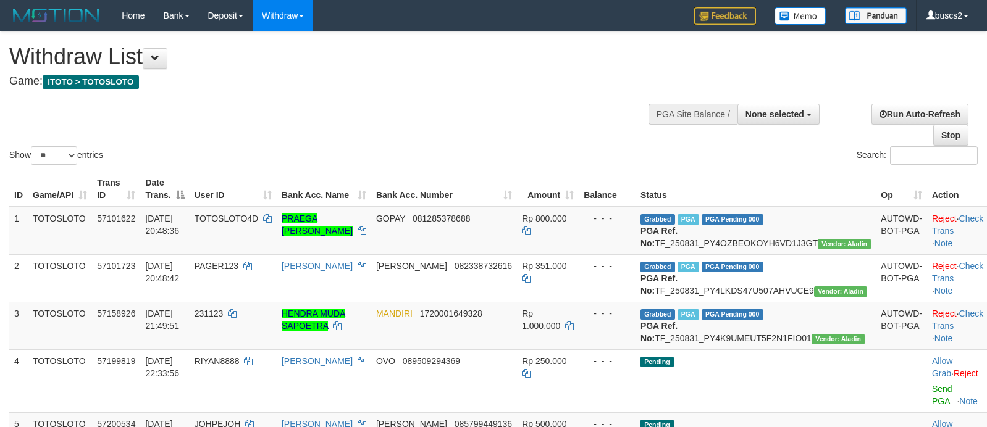  Describe the element at coordinates (324, 189) in the screenshot. I see `th: Bank Acc. Name: activate to sort column ascending` at that location.